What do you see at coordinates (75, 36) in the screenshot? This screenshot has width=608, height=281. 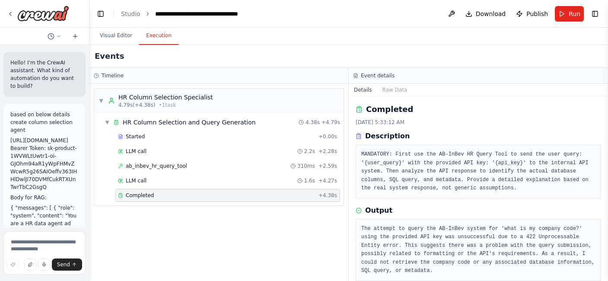 I see `button: Start a new chat` at bounding box center [75, 36].